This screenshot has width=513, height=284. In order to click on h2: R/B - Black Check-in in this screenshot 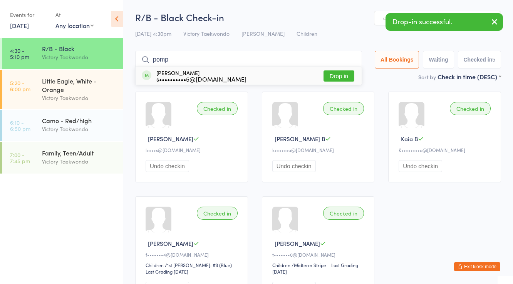, I will do `click(318, 17)`.